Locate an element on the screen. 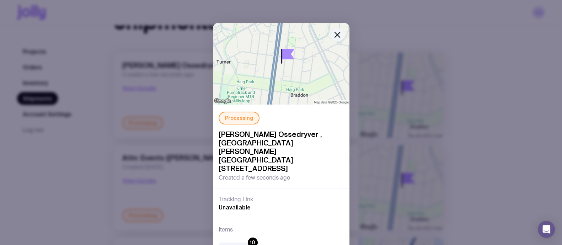 The width and height of the screenshot is (562, 245). div: Processing is located at coordinates (239, 118).